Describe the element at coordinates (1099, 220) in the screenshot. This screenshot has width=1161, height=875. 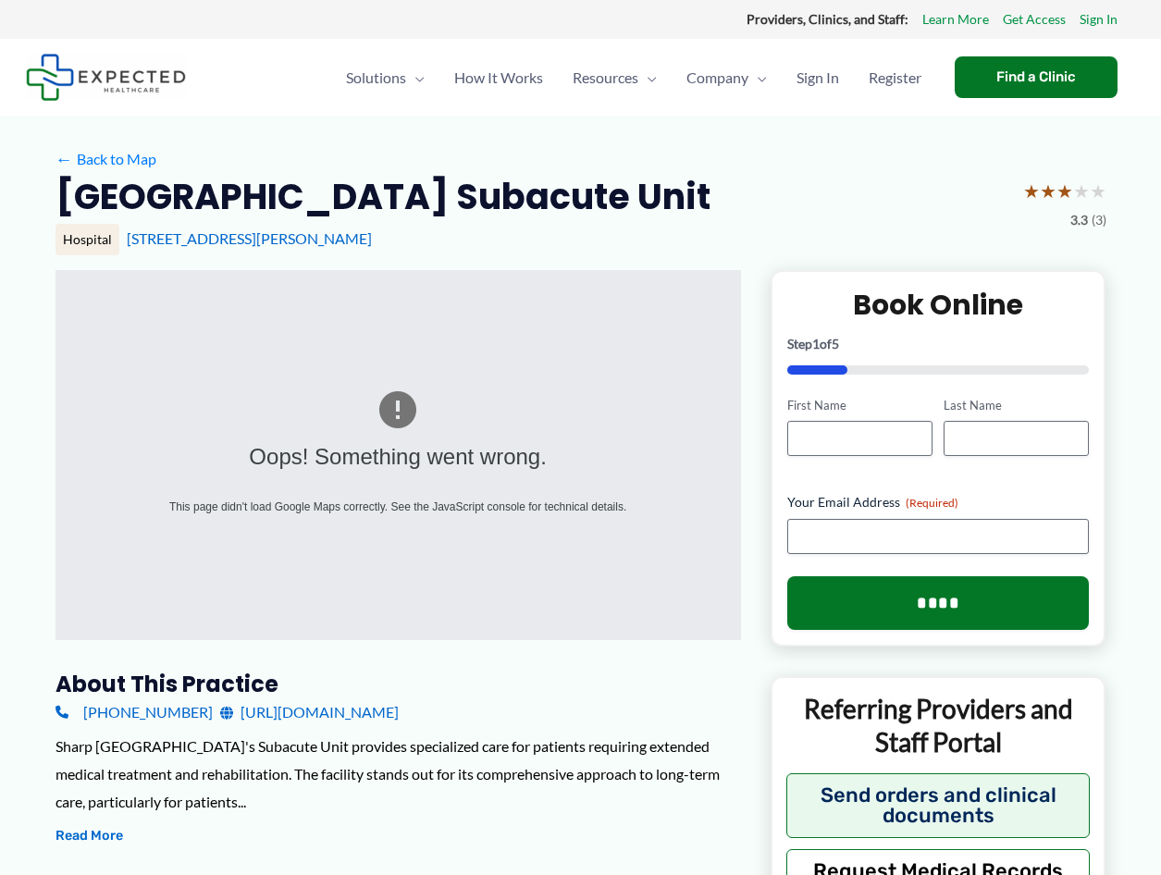
I see `span: (3)` at that location.